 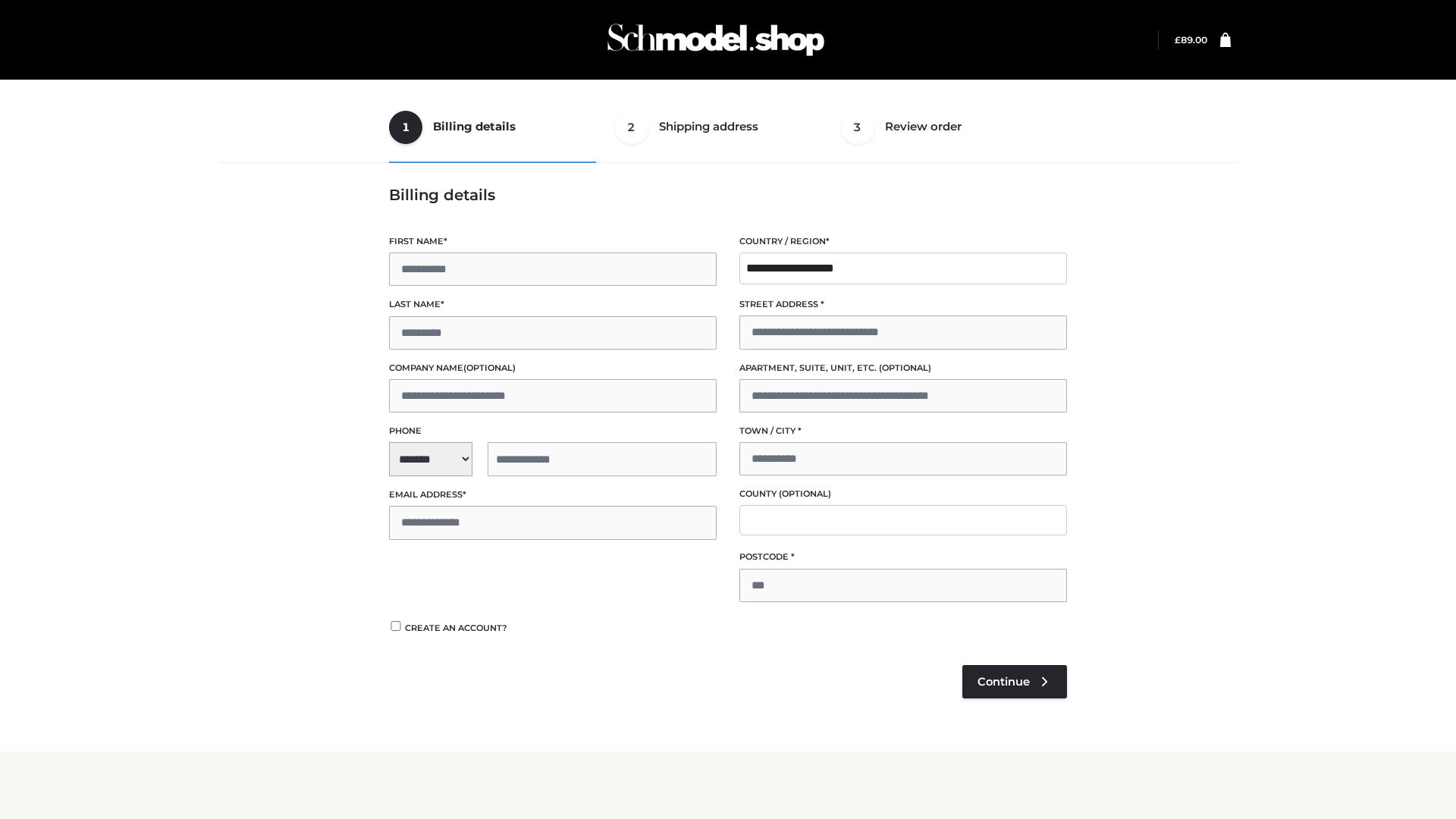 I want to click on label: First name, so click(x=553, y=241).